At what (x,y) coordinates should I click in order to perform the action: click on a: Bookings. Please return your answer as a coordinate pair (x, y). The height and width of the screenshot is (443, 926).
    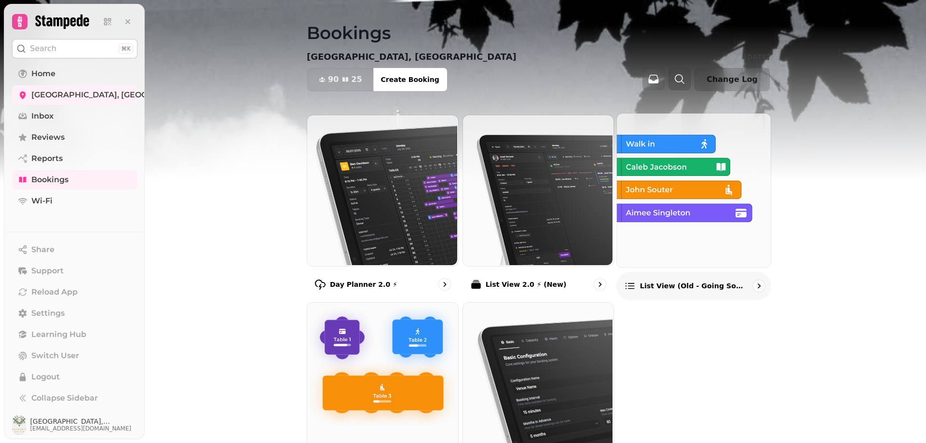
    Looking at the image, I should click on (75, 180).